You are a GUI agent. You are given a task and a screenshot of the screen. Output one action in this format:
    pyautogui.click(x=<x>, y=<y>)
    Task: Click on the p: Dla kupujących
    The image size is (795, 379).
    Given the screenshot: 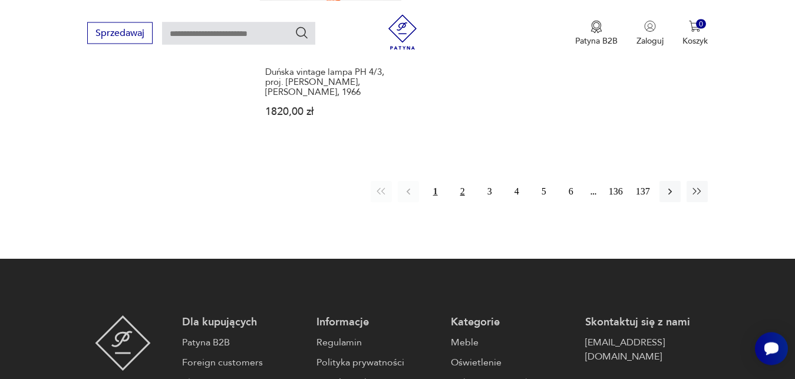 What is the action you would take?
    pyautogui.click(x=243, y=322)
    